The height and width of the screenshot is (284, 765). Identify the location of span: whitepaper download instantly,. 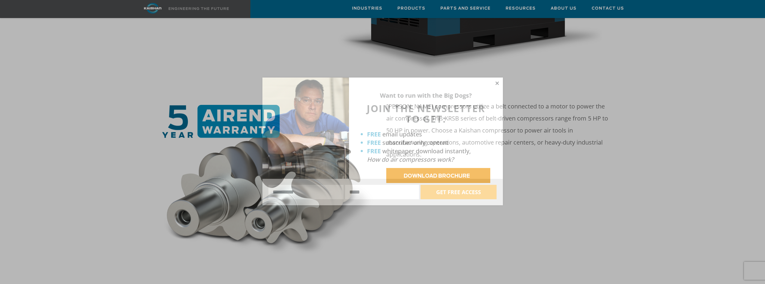
(426, 151).